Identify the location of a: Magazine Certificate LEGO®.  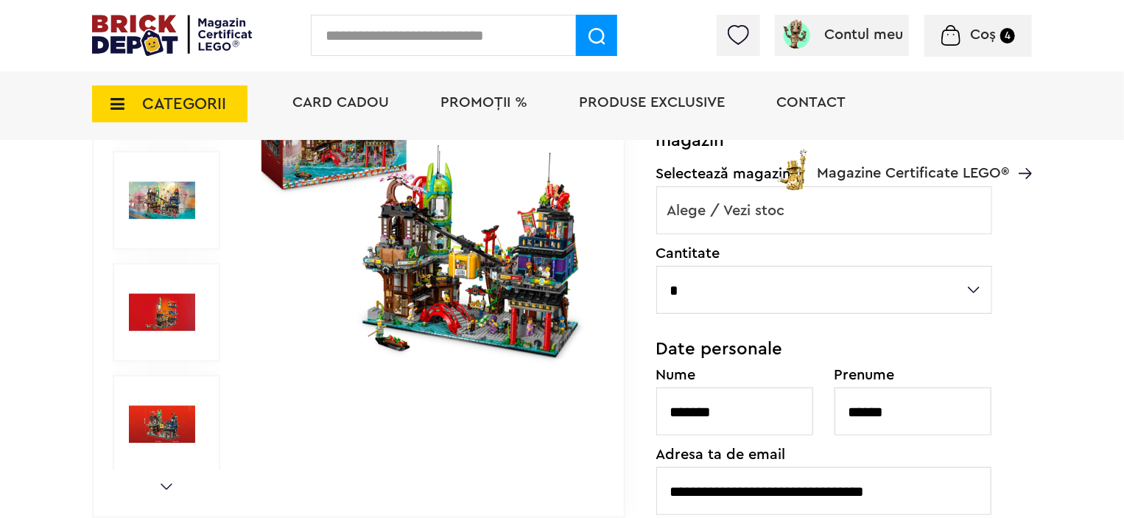
(1020, 154).